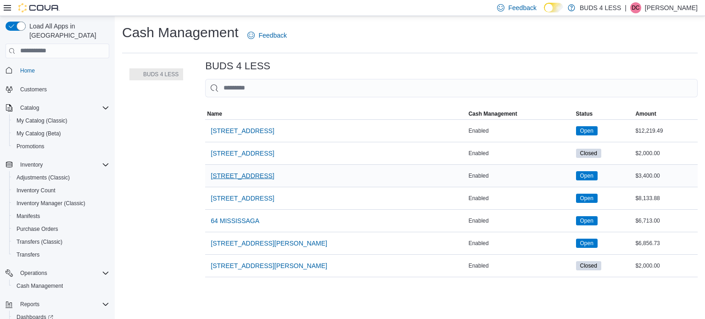 Image resolution: width=705 pixels, height=319 pixels. I want to click on span: My Catalog (Beta), so click(39, 134).